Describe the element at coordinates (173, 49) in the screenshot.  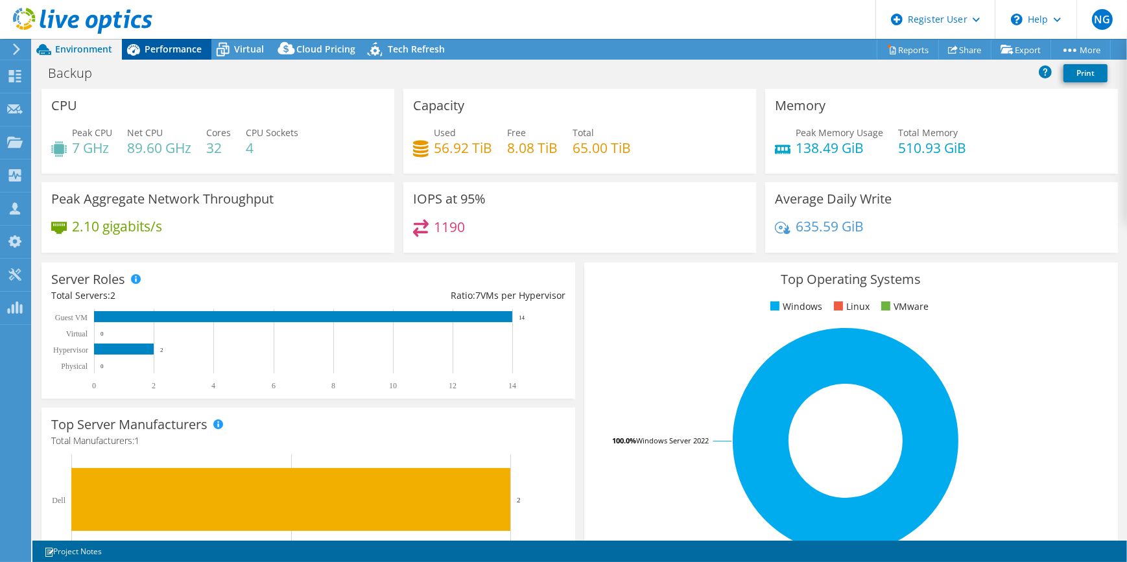
I see `span: Performance` at that location.